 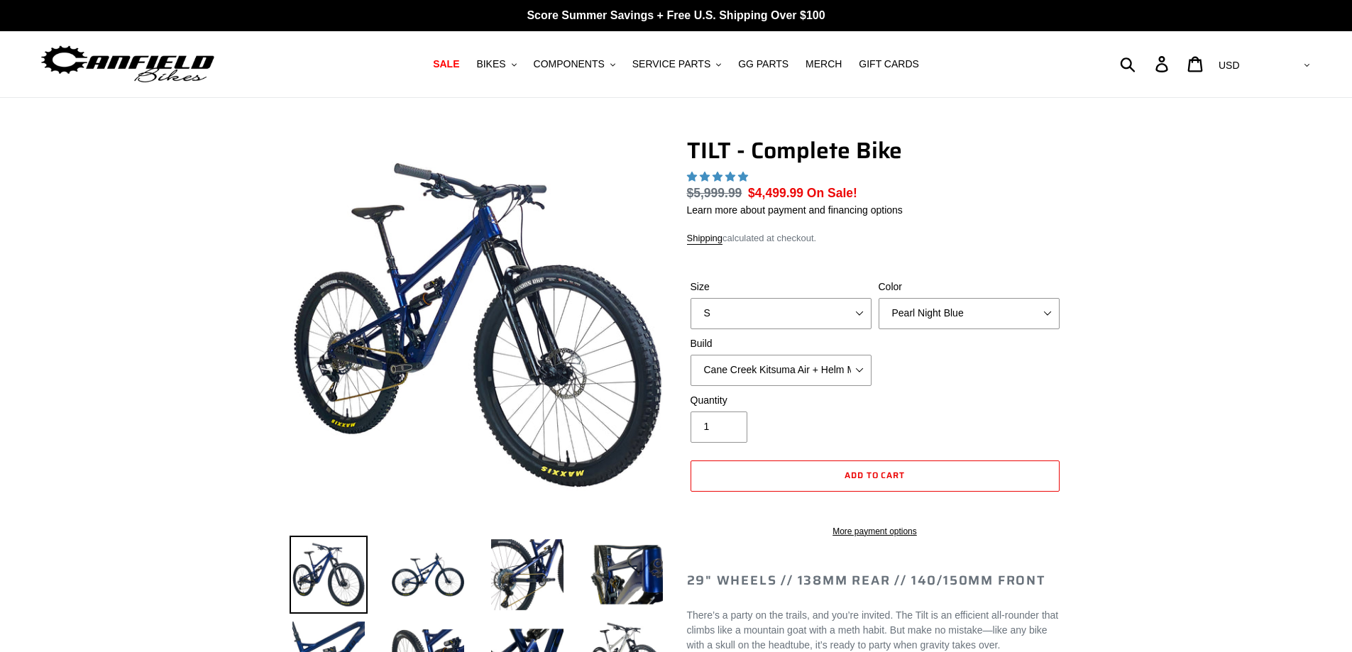 I want to click on span: $4,499.99, so click(x=776, y=193).